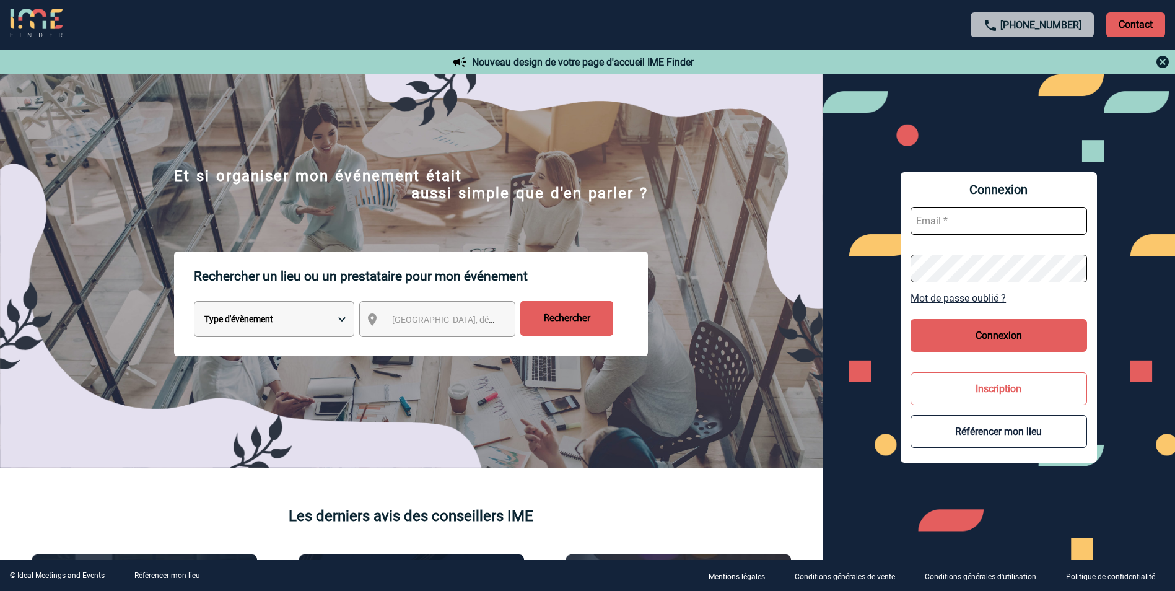  Describe the element at coordinates (850, 575) in the screenshot. I see `a: Conditions générales de vente` at that location.